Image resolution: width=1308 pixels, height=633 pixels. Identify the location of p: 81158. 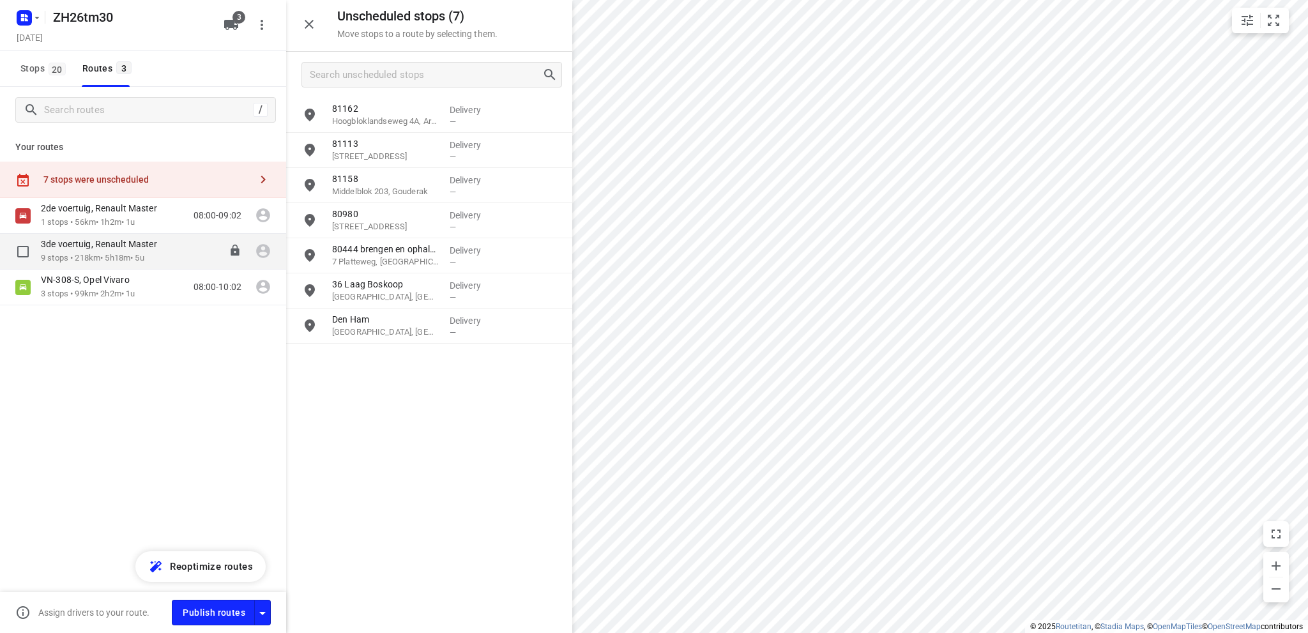
(386, 179).